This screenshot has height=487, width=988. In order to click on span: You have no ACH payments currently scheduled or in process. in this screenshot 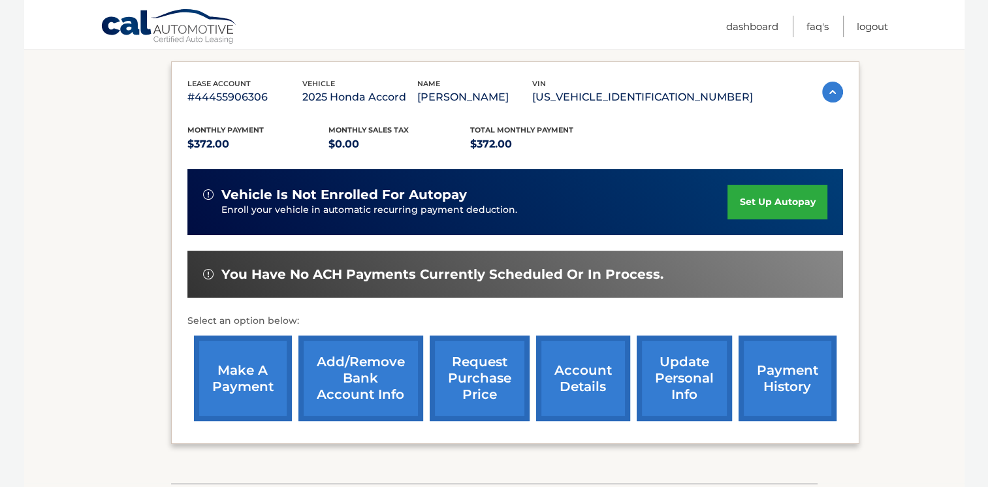, I will do `click(442, 274)`.